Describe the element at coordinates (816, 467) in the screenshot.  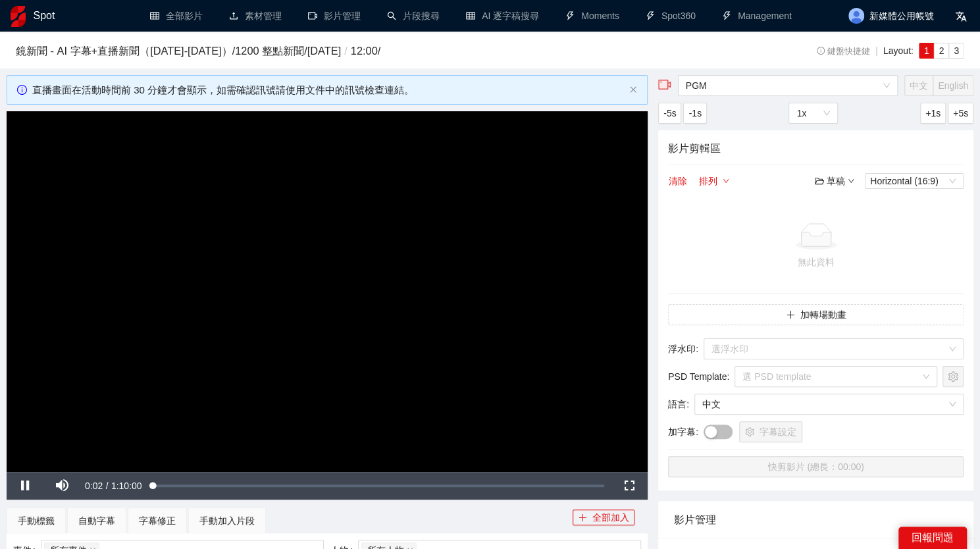
I see `button: 快剪影片 (總長：00:00)` at that location.